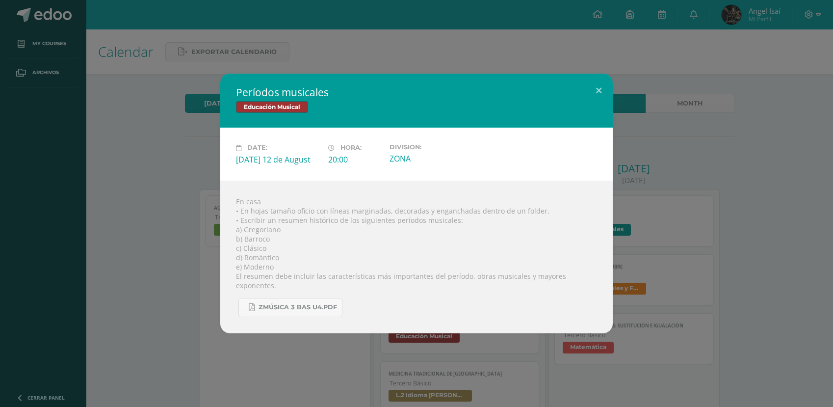 The height and width of the screenshot is (407, 833). Describe the element at coordinates (416, 256) in the screenshot. I see `div: En casa • En hojas tamaño oficio con líneas marginadas, decoradas y enganchadas dentro de un fold...` at that location.